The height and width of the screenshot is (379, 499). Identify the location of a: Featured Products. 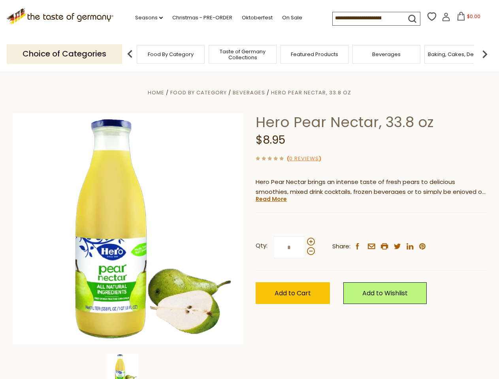
(314, 54).